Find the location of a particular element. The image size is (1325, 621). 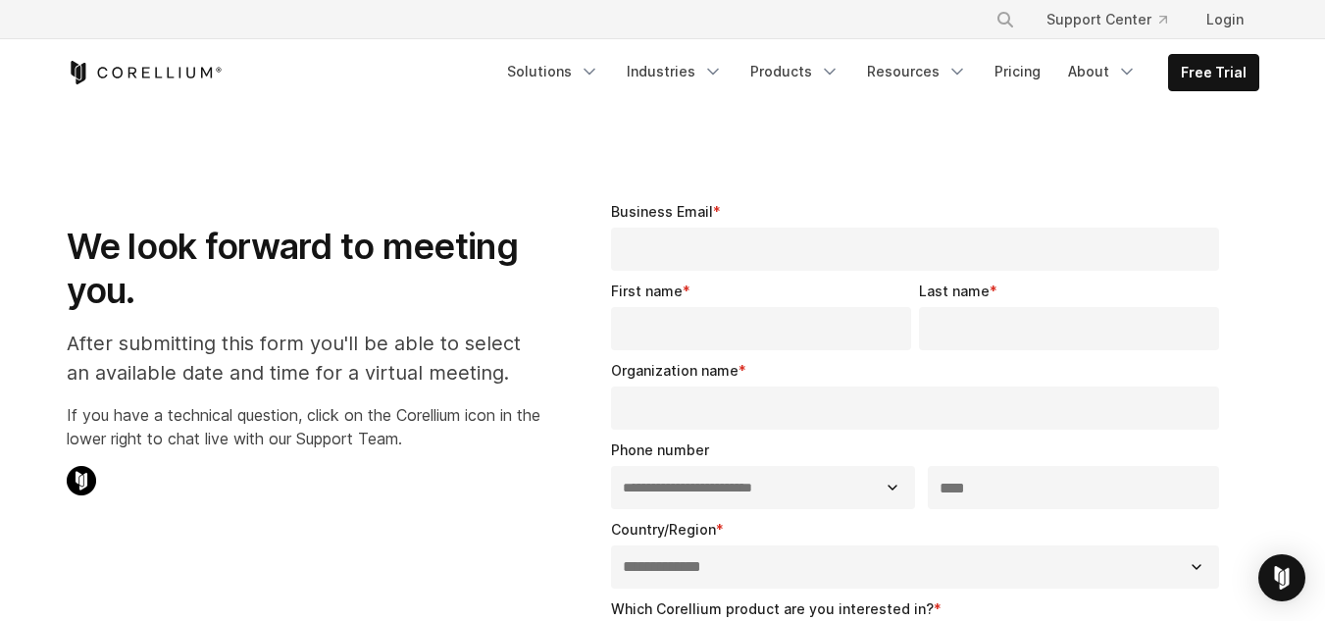

a: Pricing is located at coordinates (1017, 72).